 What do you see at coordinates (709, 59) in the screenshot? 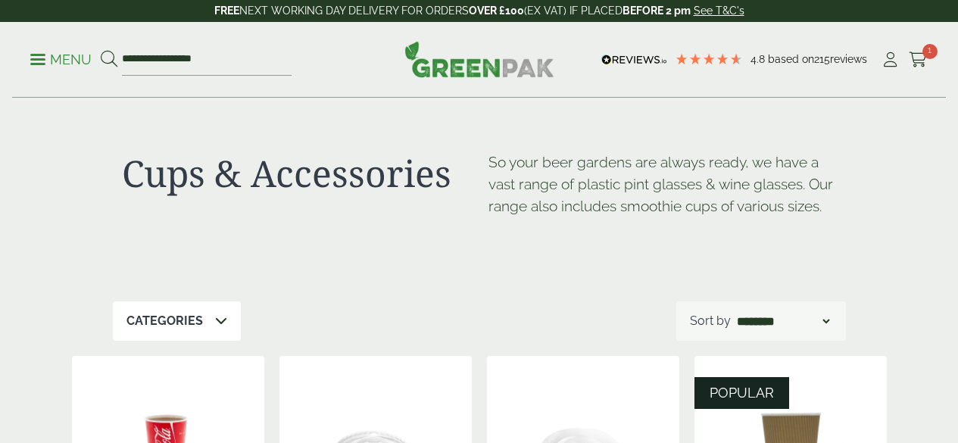
I see `div: 4.79 Stars` at bounding box center [709, 59].